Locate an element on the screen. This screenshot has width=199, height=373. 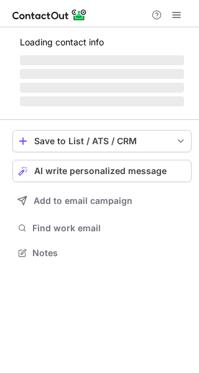
button: Add to email campaign is located at coordinates (102, 201).